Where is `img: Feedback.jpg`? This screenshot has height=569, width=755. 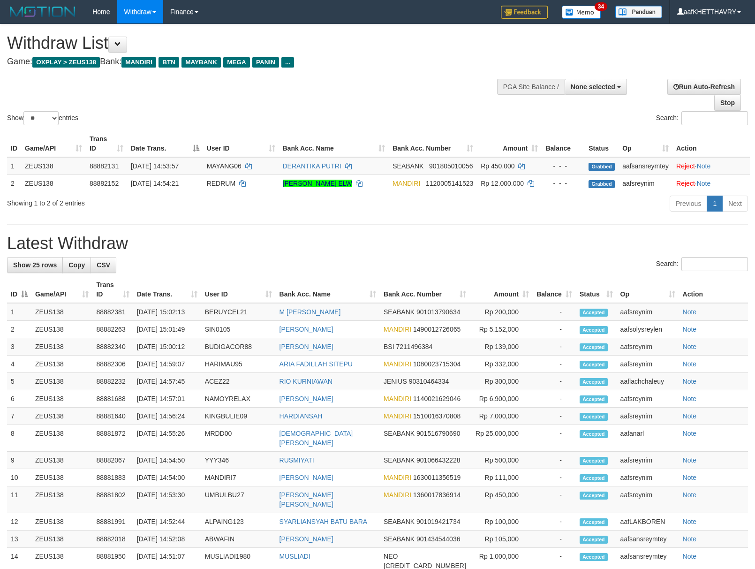
img: Feedback.jpg is located at coordinates (525, 12).